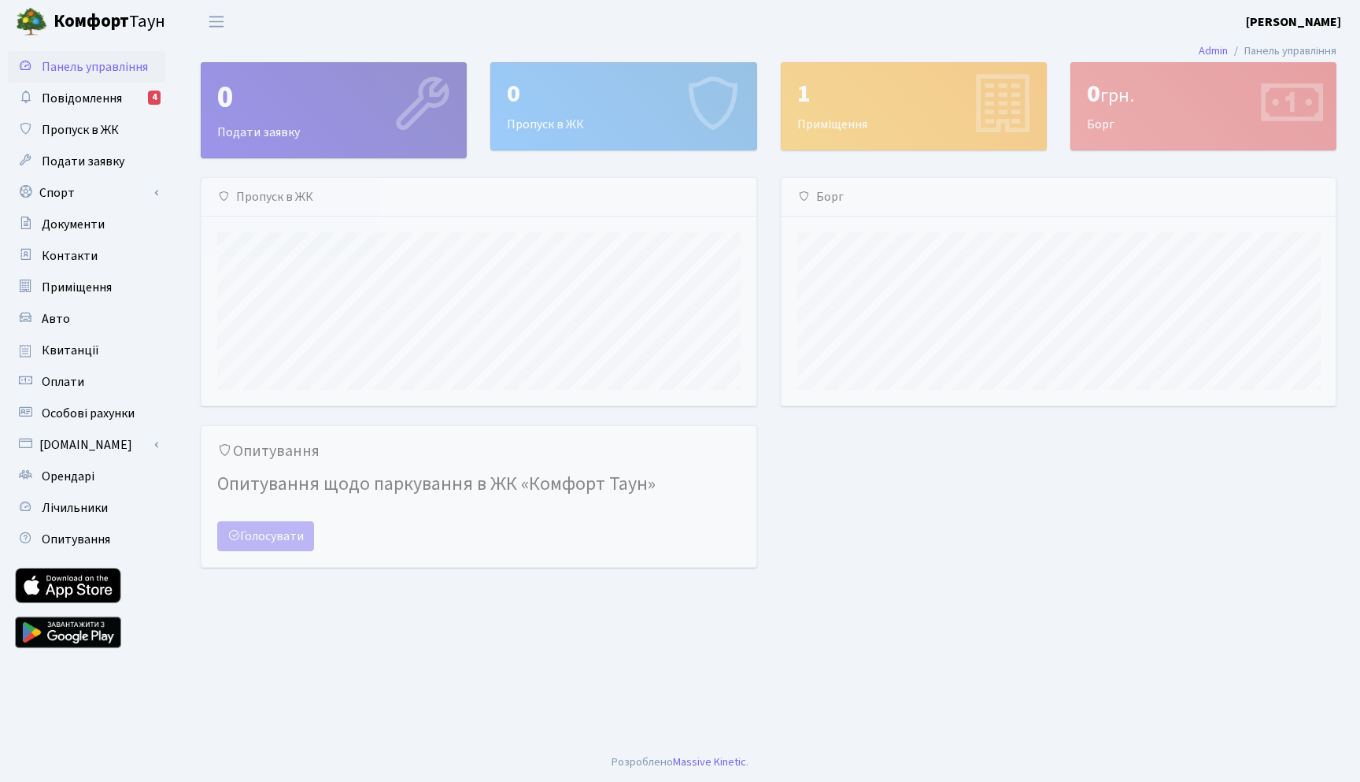 Image resolution: width=1360 pixels, height=782 pixels. What do you see at coordinates (91, 21) in the screenshot?
I see `b: Комфорт` at bounding box center [91, 21].